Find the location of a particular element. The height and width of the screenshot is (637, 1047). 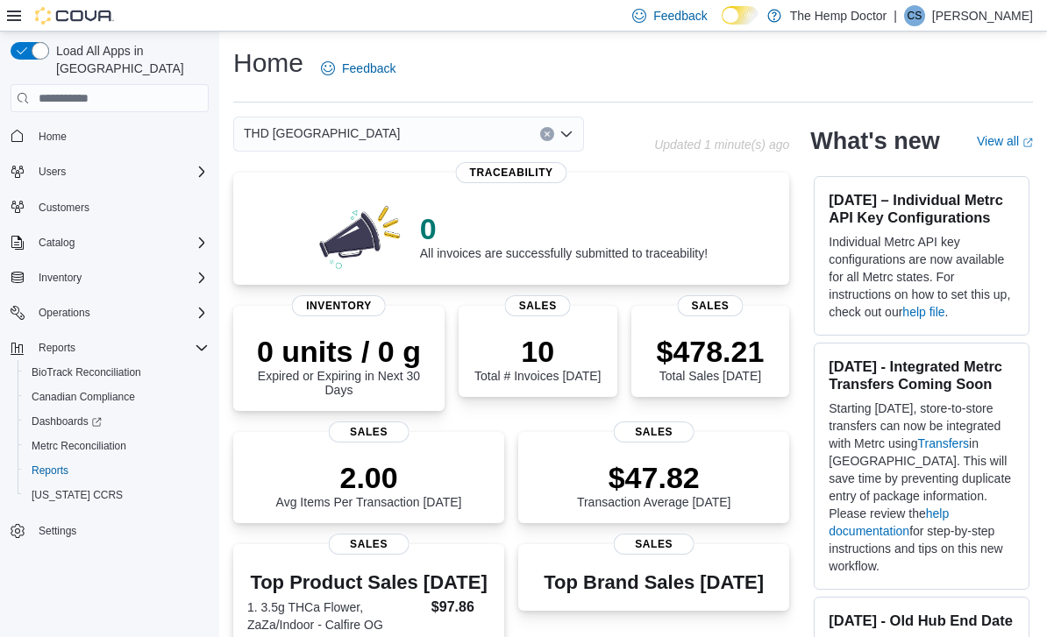

img: 0 is located at coordinates (360, 236).